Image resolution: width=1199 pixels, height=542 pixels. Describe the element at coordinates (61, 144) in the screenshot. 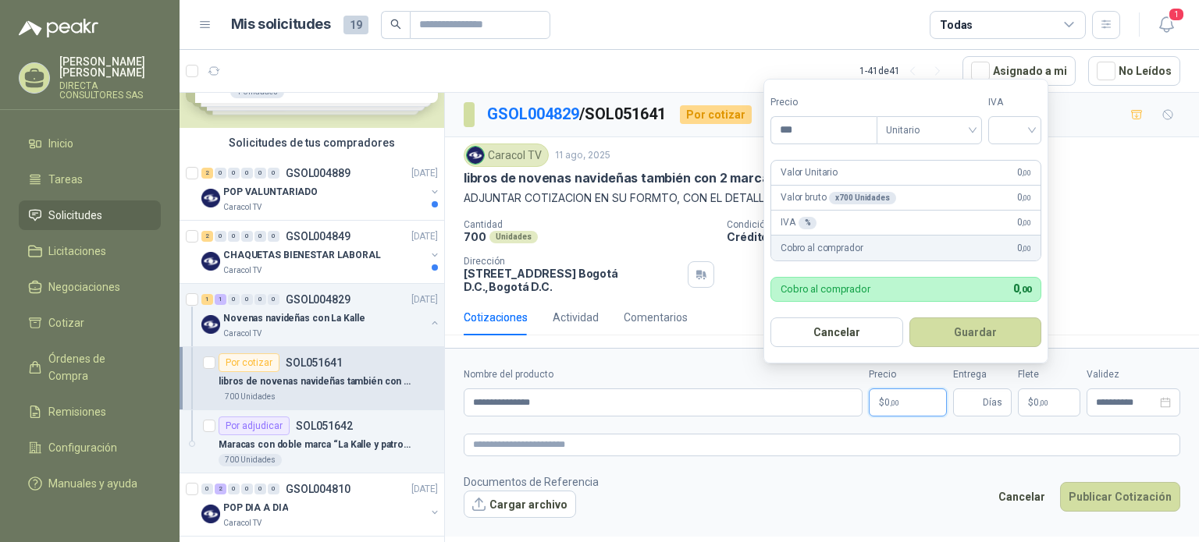

I see `span: Inicio` at that location.